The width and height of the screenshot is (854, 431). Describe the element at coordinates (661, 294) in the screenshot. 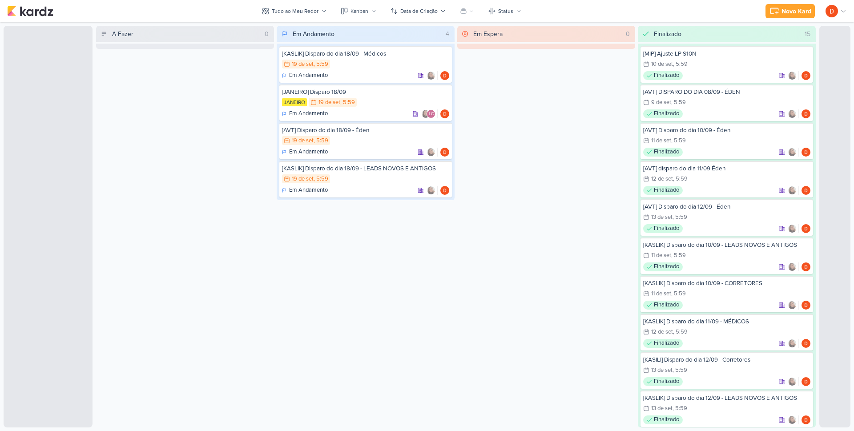

I see `div: 11 de set` at that location.